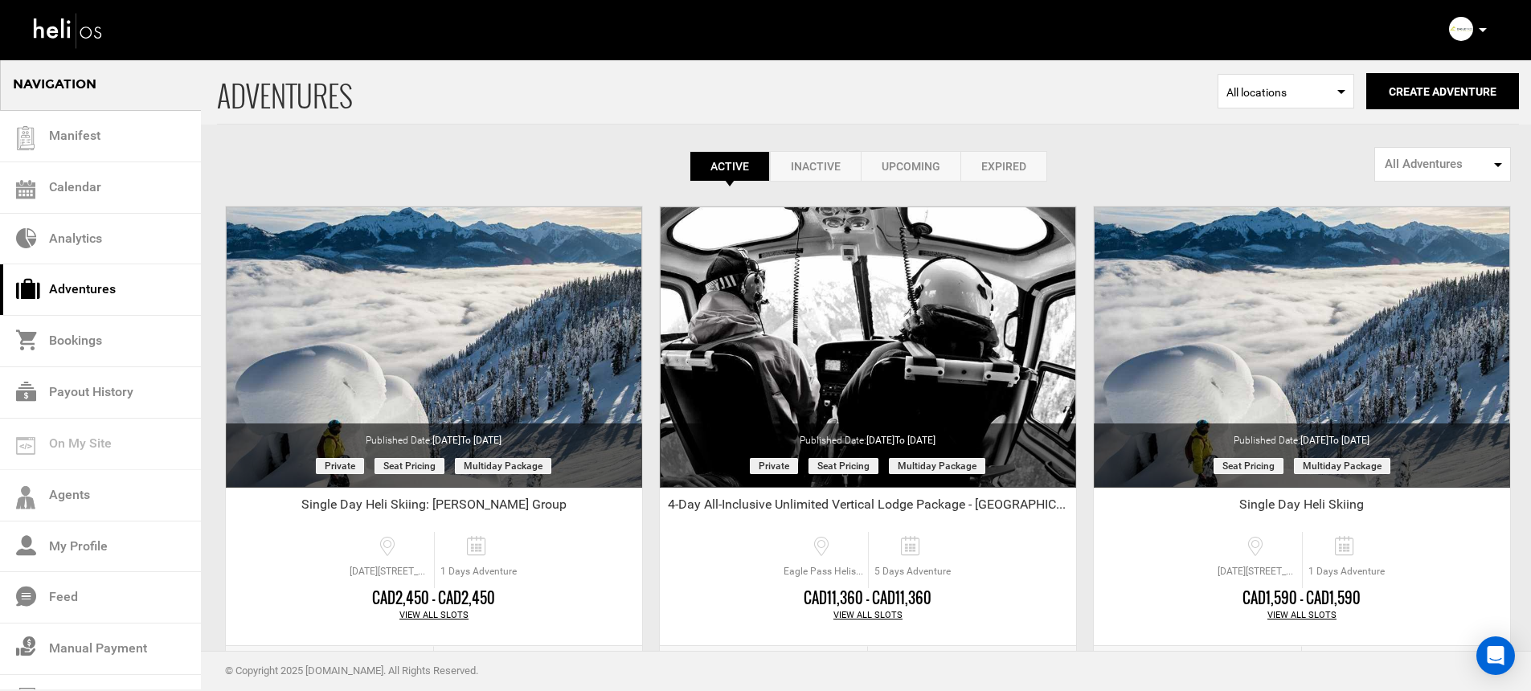  I want to click on img: heli-logo, so click(68, 30).